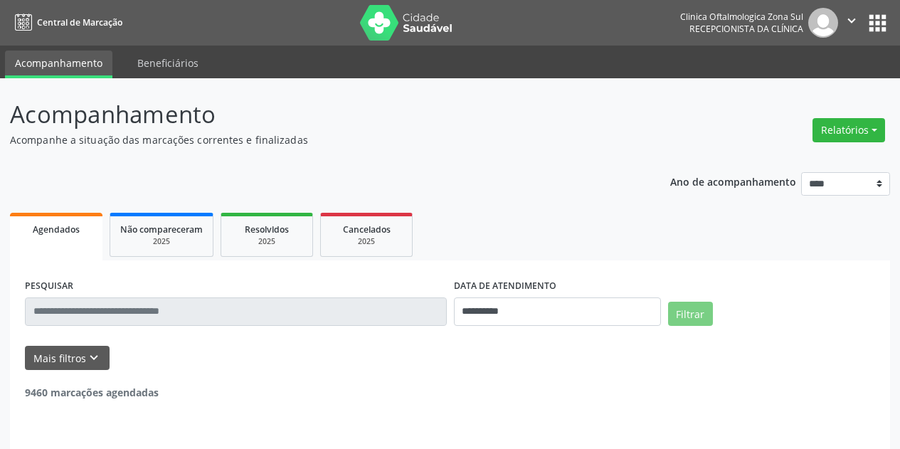  I want to click on strong: 9460 marcações agendadas, so click(92, 392).